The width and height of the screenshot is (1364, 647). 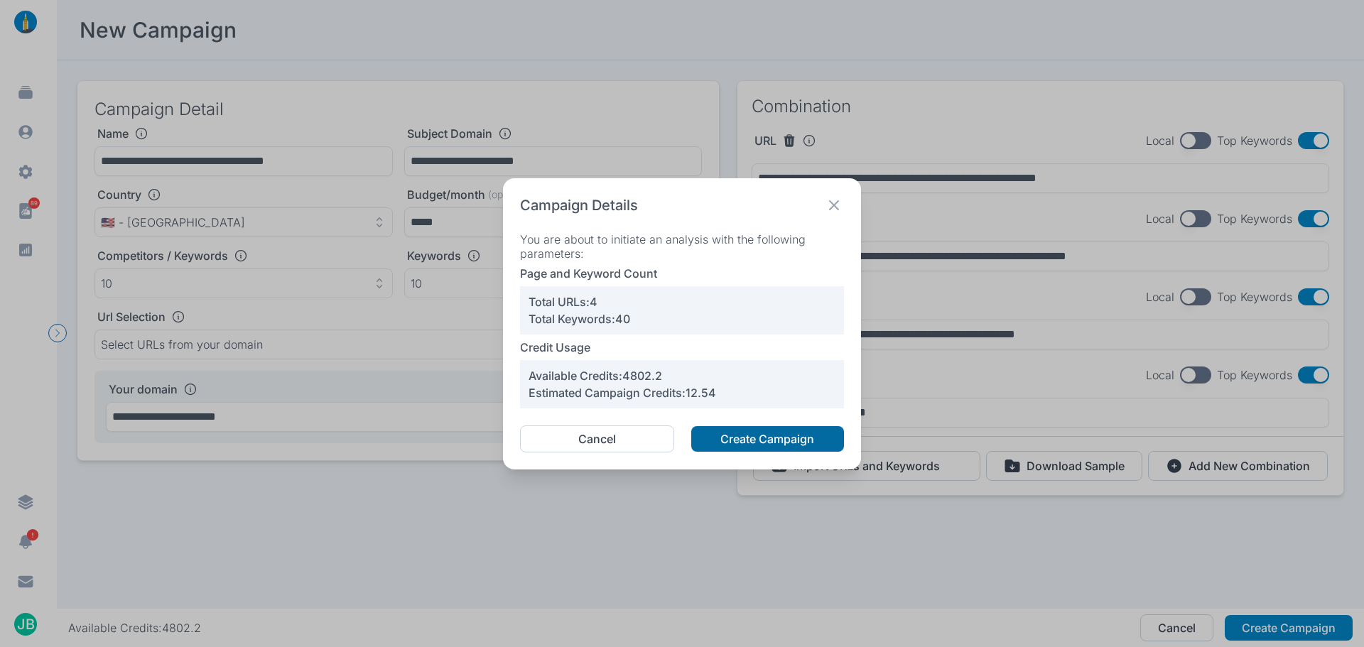 What do you see at coordinates (682, 393) in the screenshot?
I see `p: Estimated Campaign Credits: 12.54` at bounding box center [682, 393].